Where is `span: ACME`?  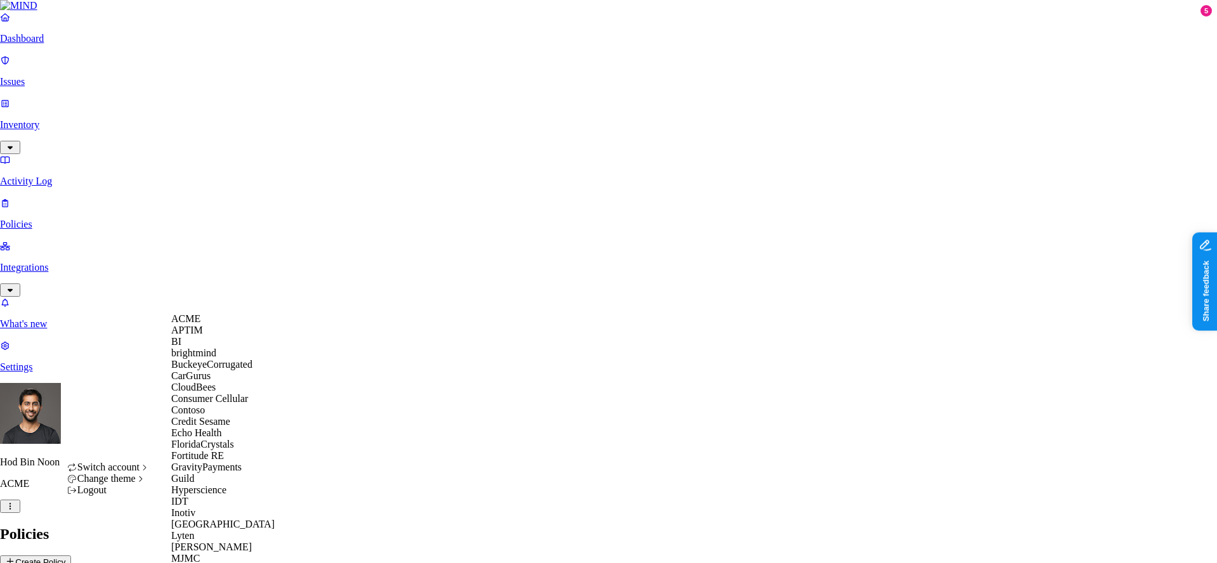
span: ACME is located at coordinates (186, 318).